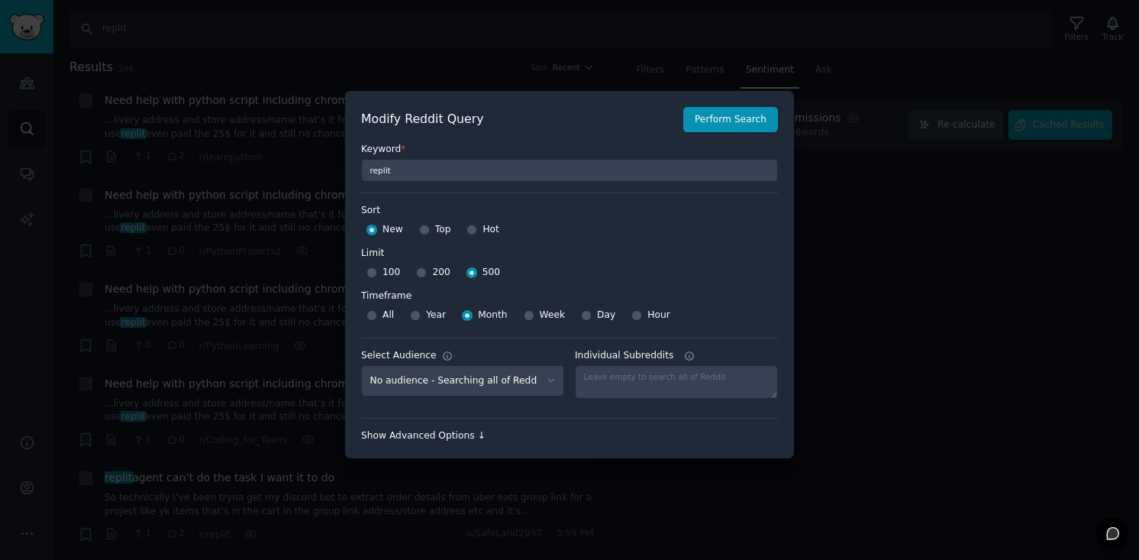  I want to click on label: Individual Subreddits, so click(677, 356).